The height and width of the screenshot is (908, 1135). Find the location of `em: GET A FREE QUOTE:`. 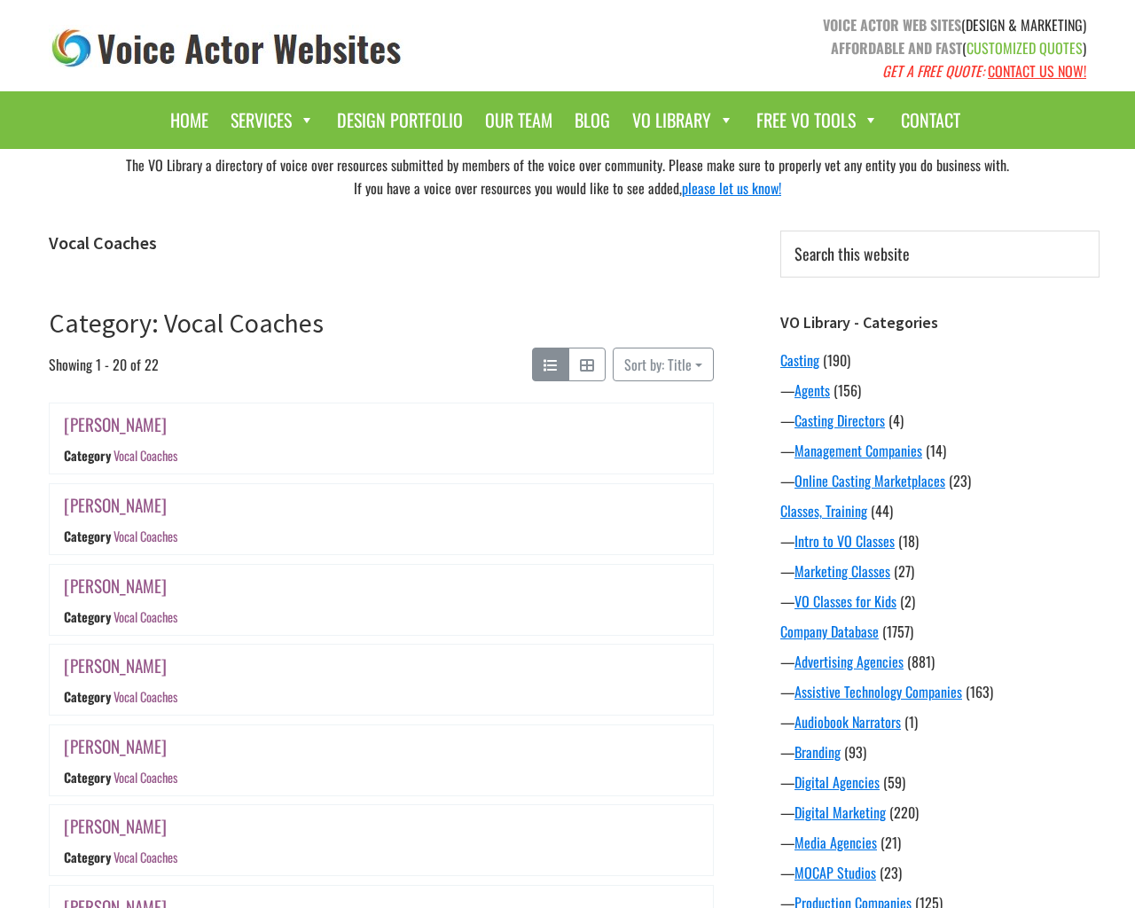

em: GET A FREE QUOTE: is located at coordinates (933, 71).